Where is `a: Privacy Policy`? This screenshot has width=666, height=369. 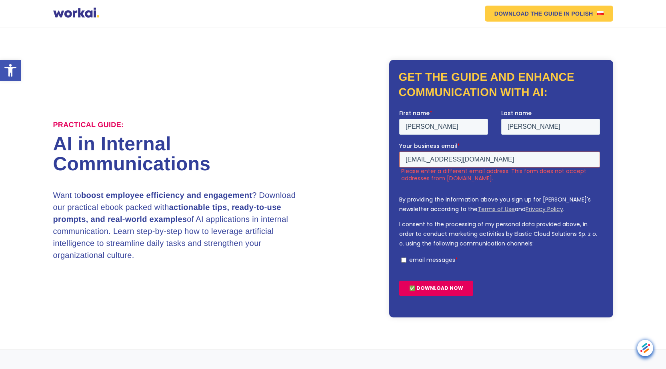
a: Privacy Policy is located at coordinates (145, 100).